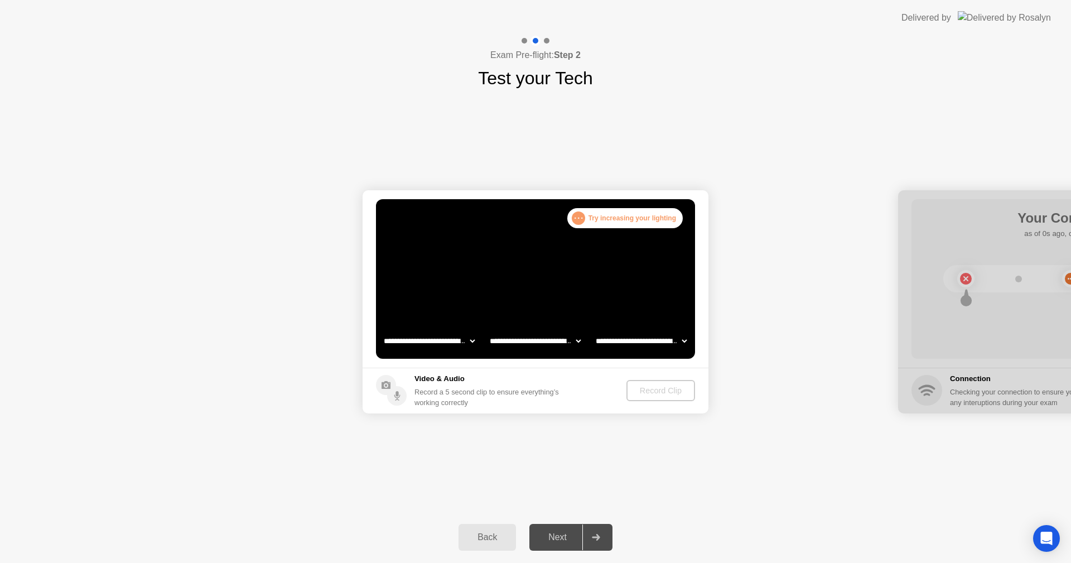 The width and height of the screenshot is (1071, 563). I want to click on div: Open Intercom Messenger, so click(1047, 538).